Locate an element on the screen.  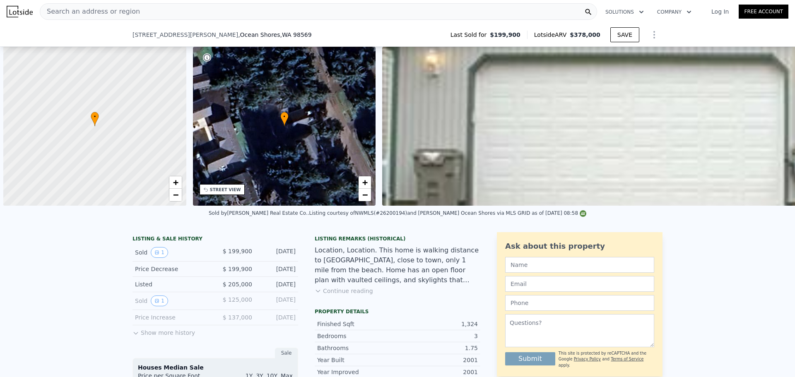
img: NWMLS Logo is located at coordinates (583, 214).